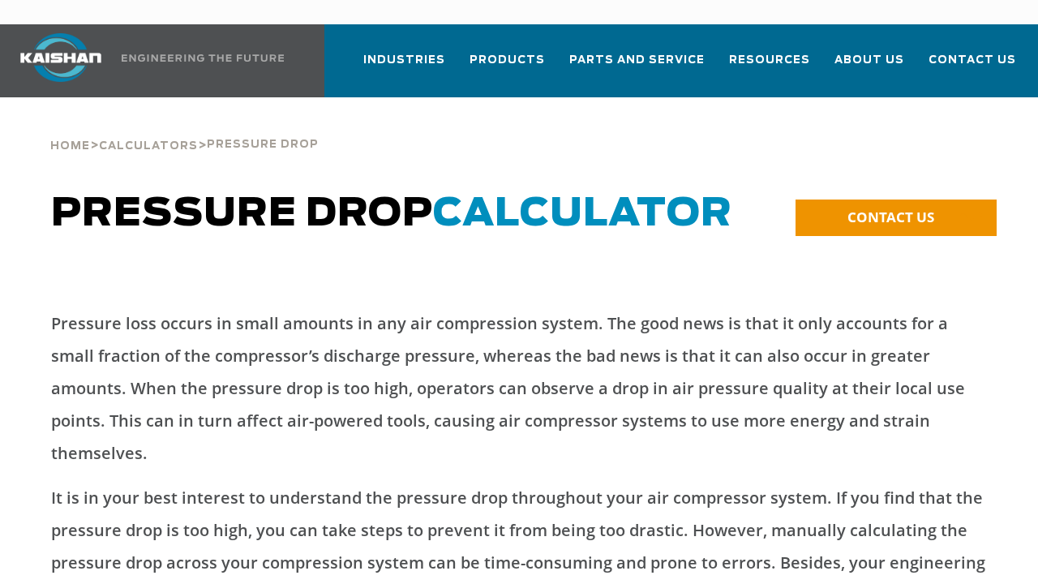  What do you see at coordinates (70, 145) in the screenshot?
I see `a: Home` at bounding box center [70, 145].